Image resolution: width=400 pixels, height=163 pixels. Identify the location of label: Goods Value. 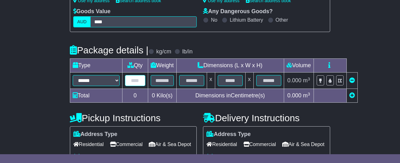
(92, 12).